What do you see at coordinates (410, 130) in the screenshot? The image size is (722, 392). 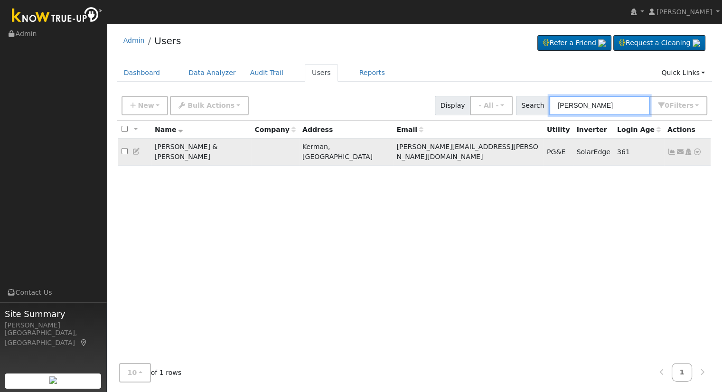 I see `span: Email` at bounding box center [410, 130].